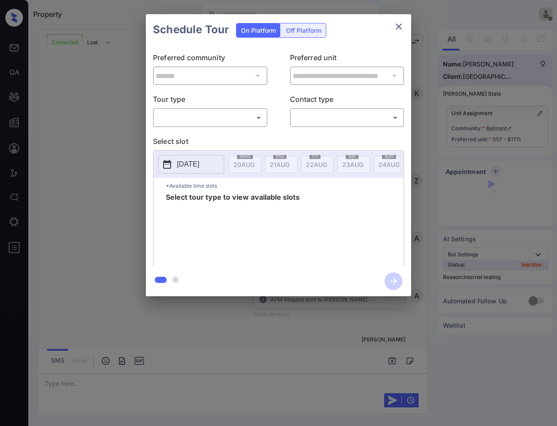 The width and height of the screenshot is (557, 426). I want to click on span: Select tour type to view available slots, so click(233, 229).